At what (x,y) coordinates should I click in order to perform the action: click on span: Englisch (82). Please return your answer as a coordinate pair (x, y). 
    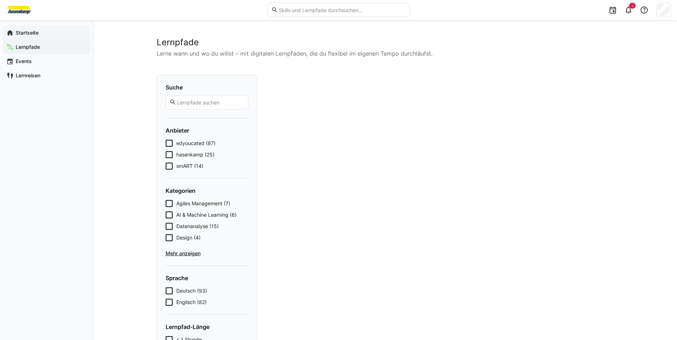
    Looking at the image, I should click on (191, 303).